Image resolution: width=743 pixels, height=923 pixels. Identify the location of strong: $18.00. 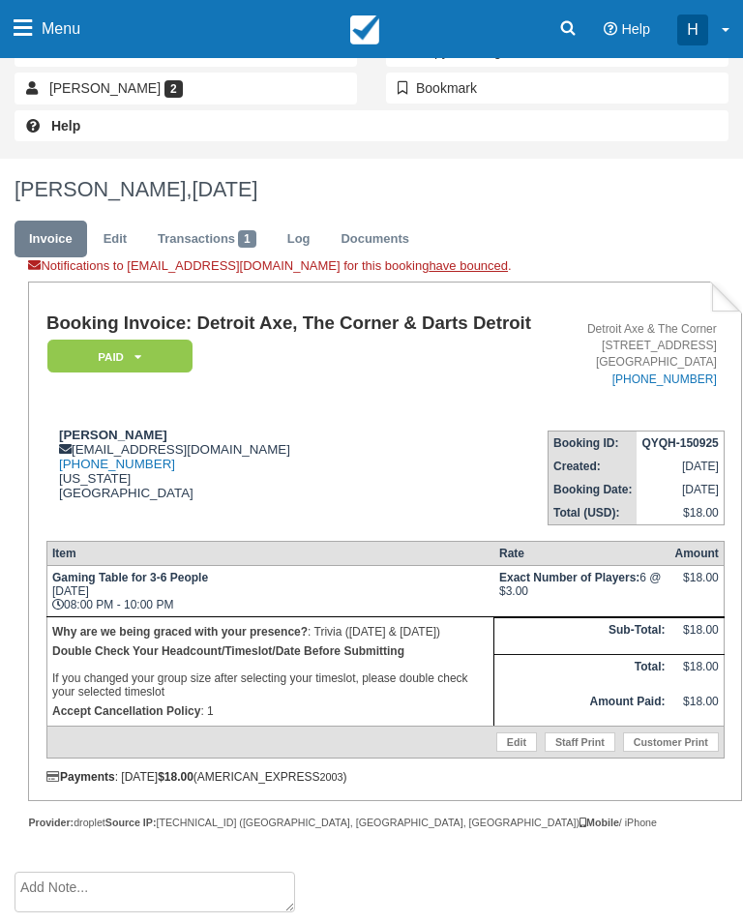
(175, 777).